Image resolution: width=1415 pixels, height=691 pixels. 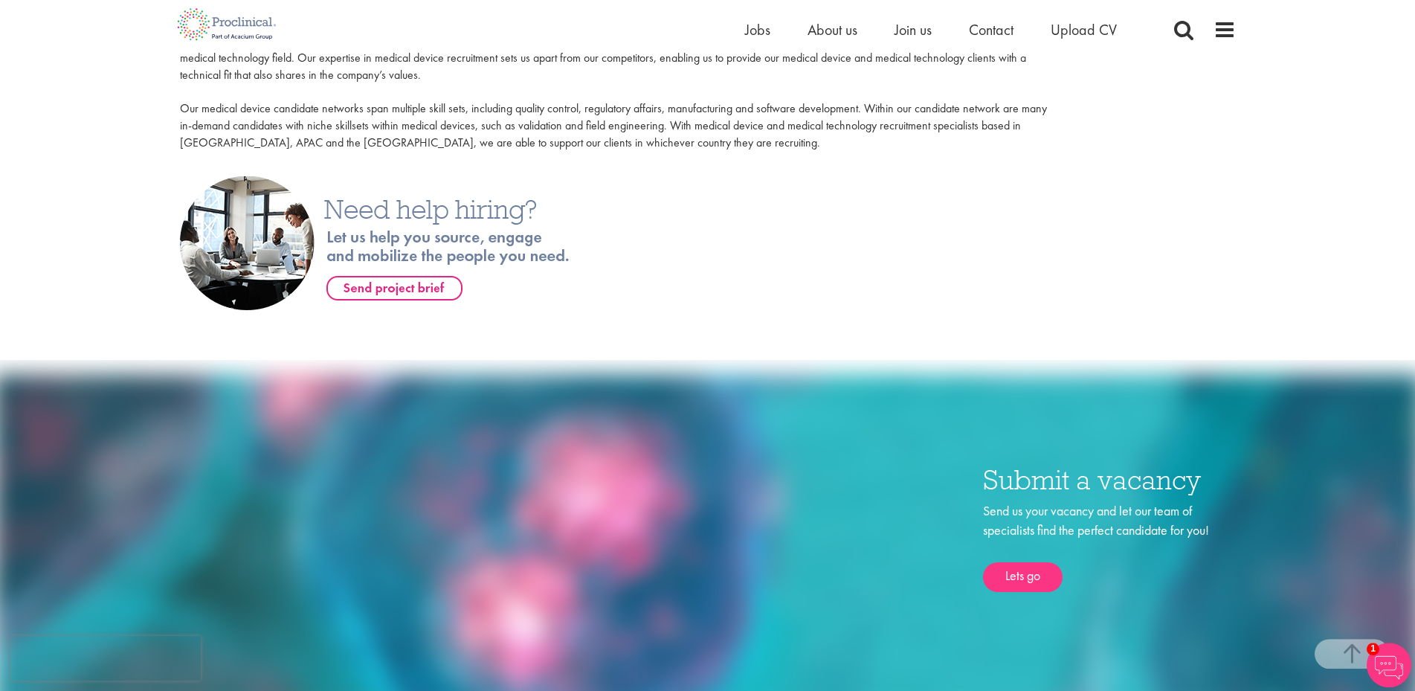 I want to click on span: 1, so click(x=1373, y=648).